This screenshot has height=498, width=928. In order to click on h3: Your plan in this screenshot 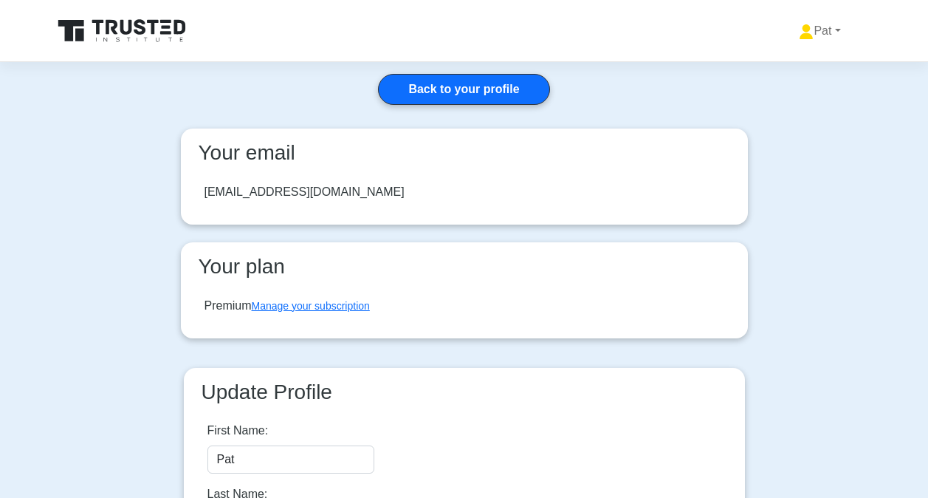, I will do `click(464, 267)`.